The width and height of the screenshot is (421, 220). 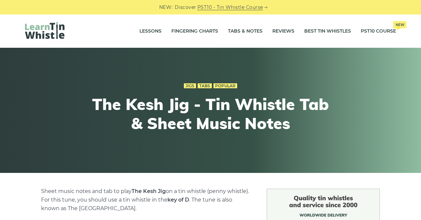 I want to click on a: Tabs & Notes, so click(x=245, y=31).